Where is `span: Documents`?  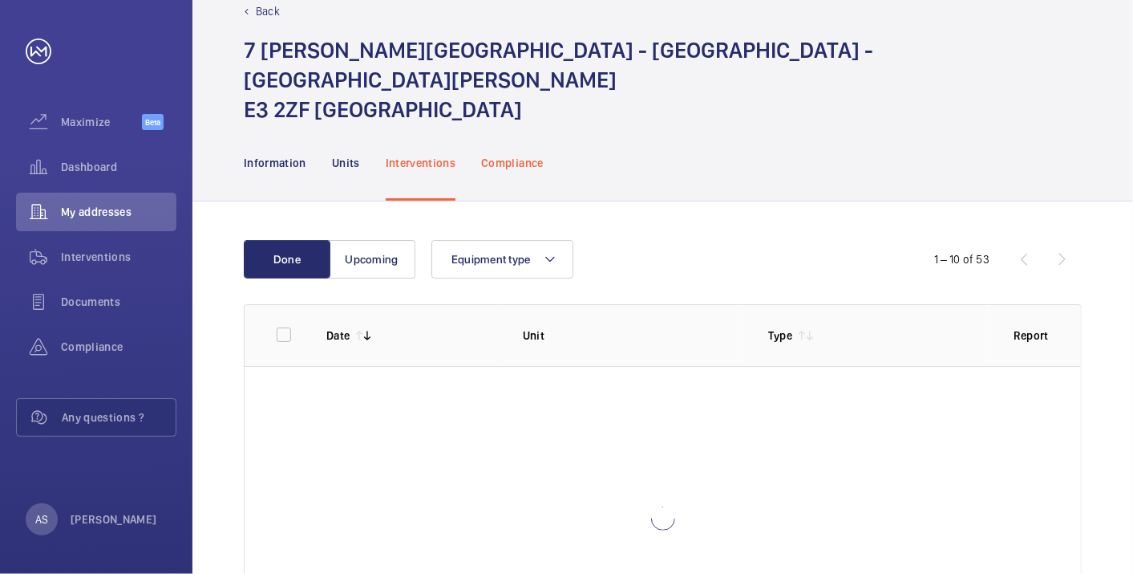 span: Documents is located at coordinates (119, 302).